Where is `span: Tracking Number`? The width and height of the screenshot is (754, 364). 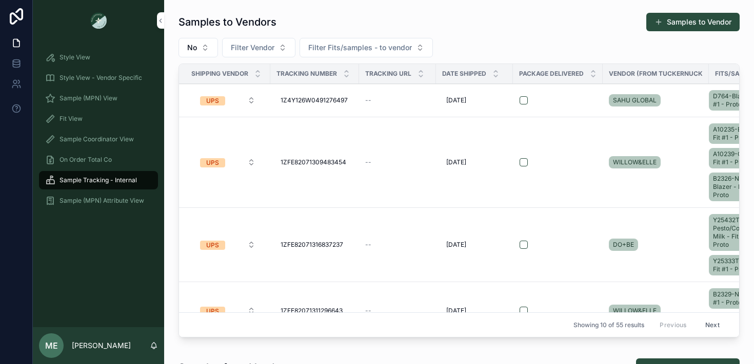 span: Tracking Number is located at coordinates (307, 74).